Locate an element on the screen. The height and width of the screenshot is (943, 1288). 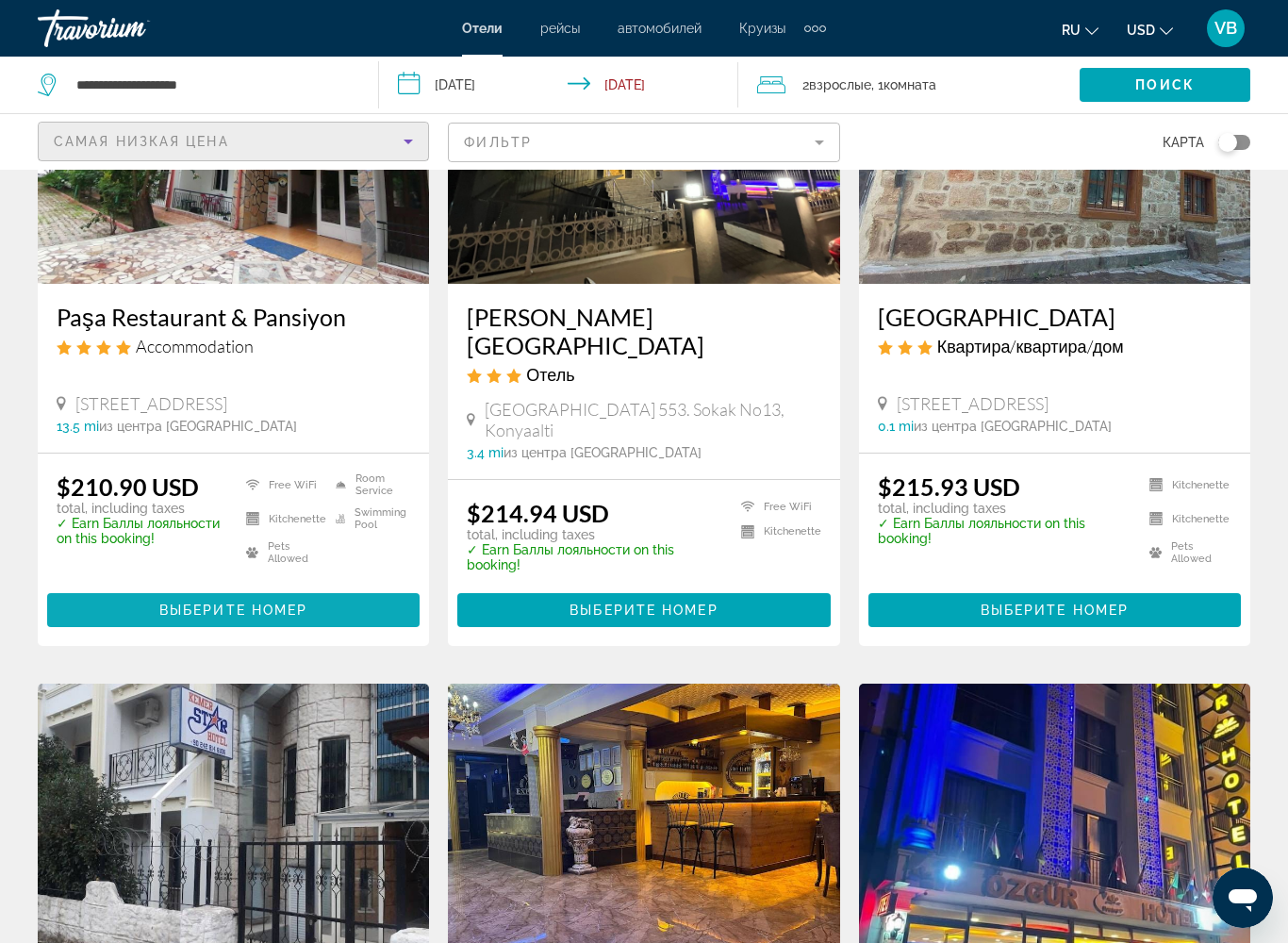
span: Комната is located at coordinates (910, 85).